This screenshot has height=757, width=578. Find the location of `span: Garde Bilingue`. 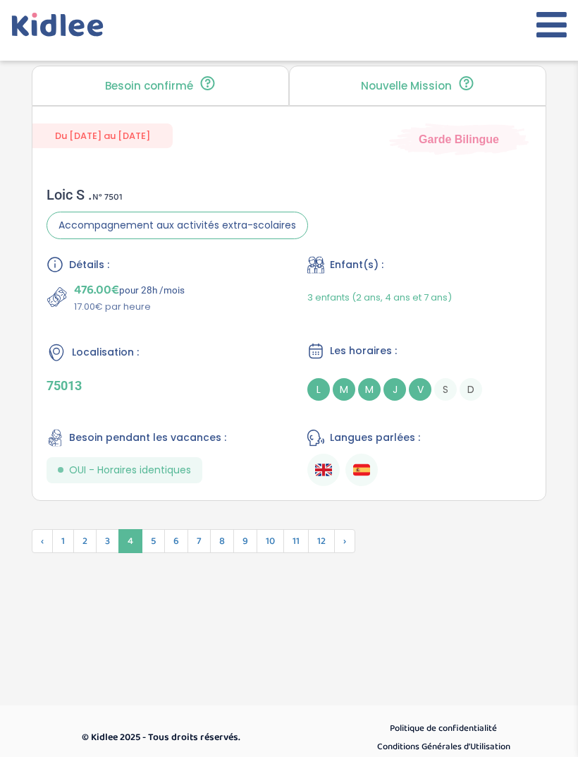

span: Garde Bilingue is located at coordinates (459, 139).